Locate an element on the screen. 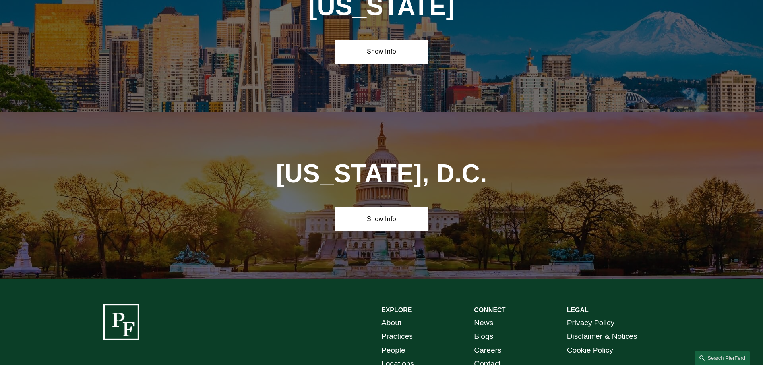 The image size is (763, 365). a: Blogs is located at coordinates (483, 336).